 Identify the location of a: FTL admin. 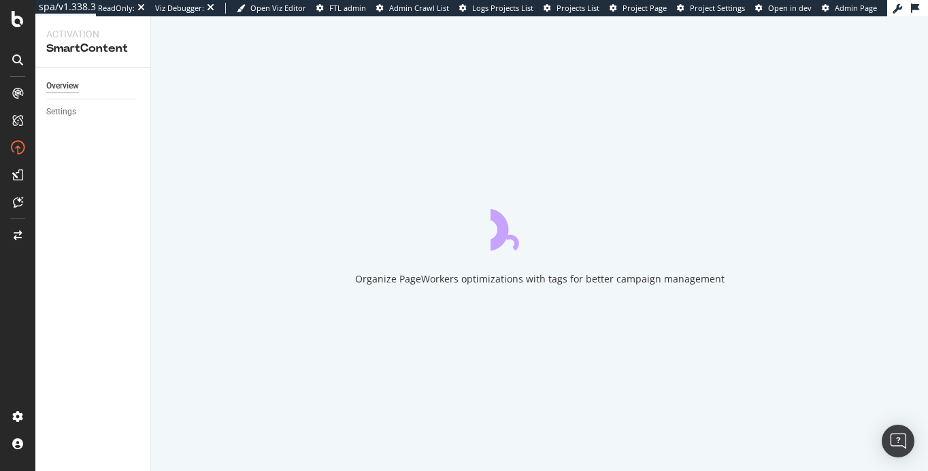
(341, 8).